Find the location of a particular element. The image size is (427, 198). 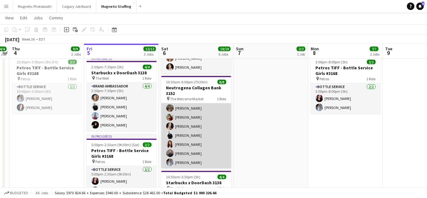

span: 2:30pm-7:30pm (5h) is located at coordinates (108, 67).